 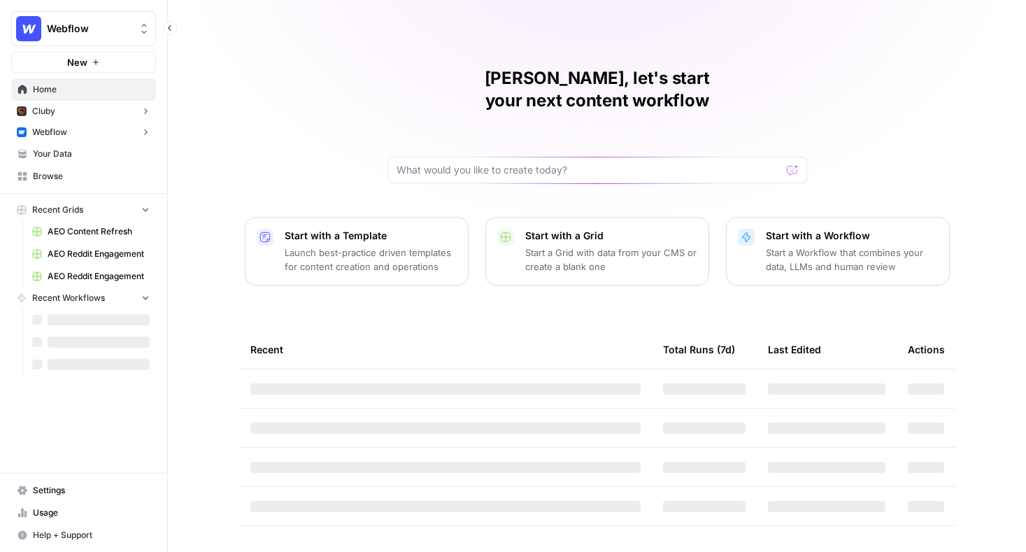 I want to click on div: Last Edited, so click(x=795, y=349).